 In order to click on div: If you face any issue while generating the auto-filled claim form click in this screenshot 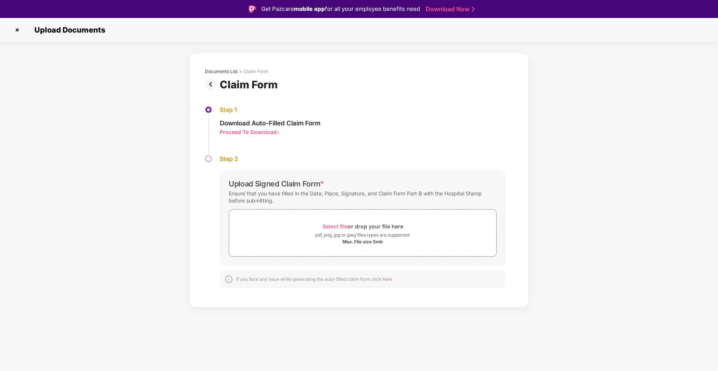, I will do `click(314, 279)`.